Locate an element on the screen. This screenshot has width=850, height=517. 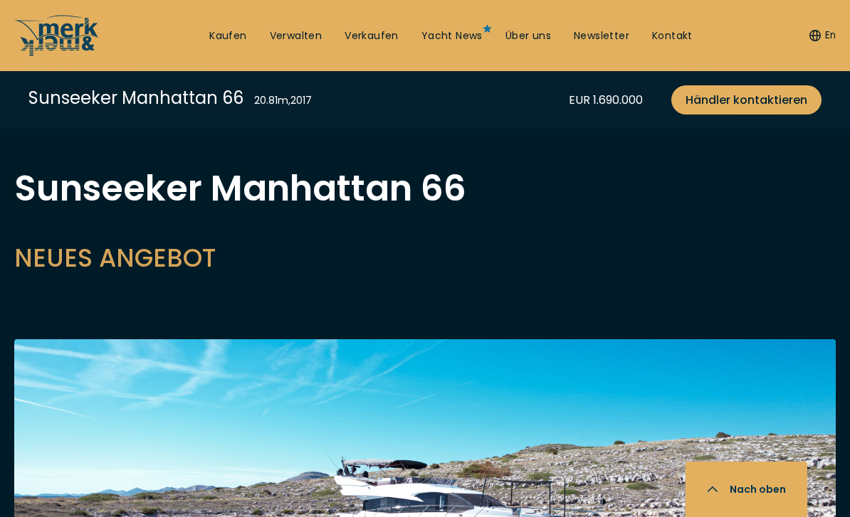
a: Verkaufen is located at coordinates (371, 36).